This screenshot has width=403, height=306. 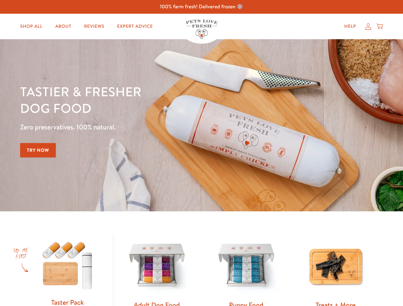 I want to click on p: Zero preservatives. 100% natural., so click(x=141, y=127).